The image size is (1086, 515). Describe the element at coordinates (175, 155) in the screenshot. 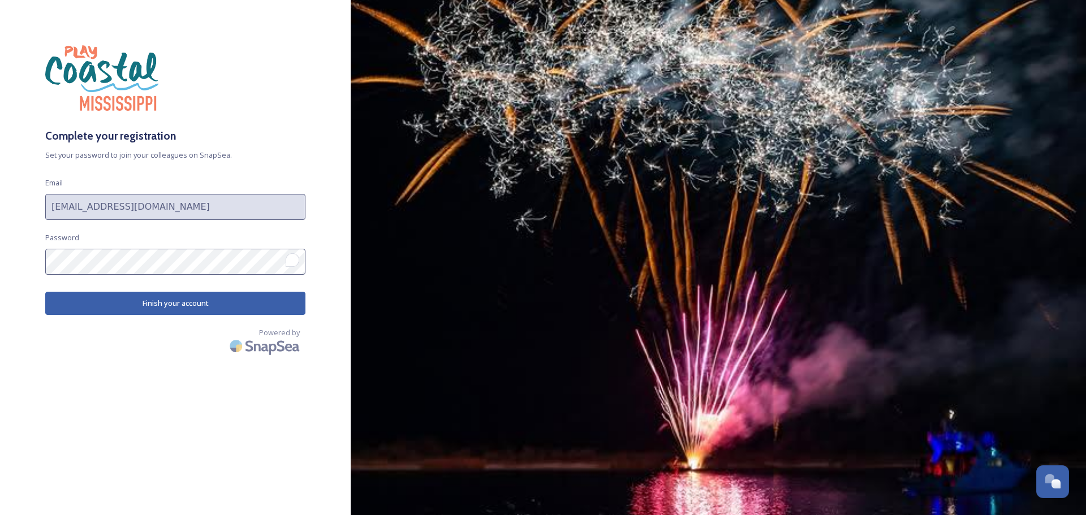

I see `span: Set your password to join your colleagues on SnapSea.` at that location.